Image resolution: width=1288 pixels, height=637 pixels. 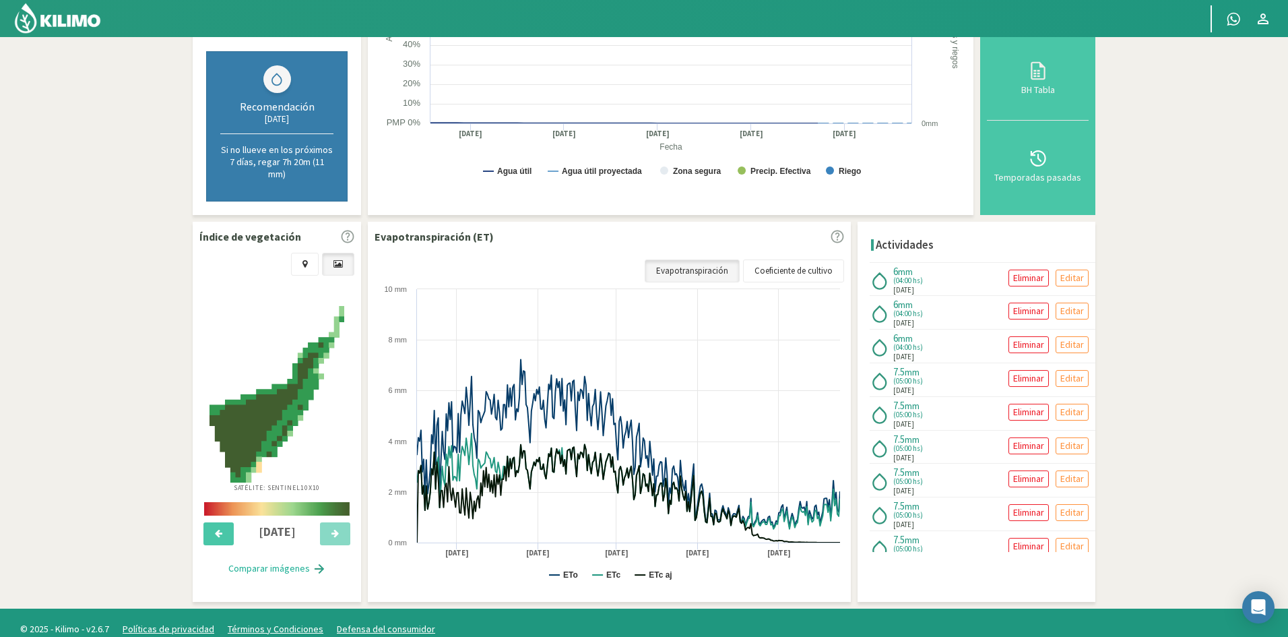 I want to click on div: Temporadas pasadas, so click(x=1038, y=177).